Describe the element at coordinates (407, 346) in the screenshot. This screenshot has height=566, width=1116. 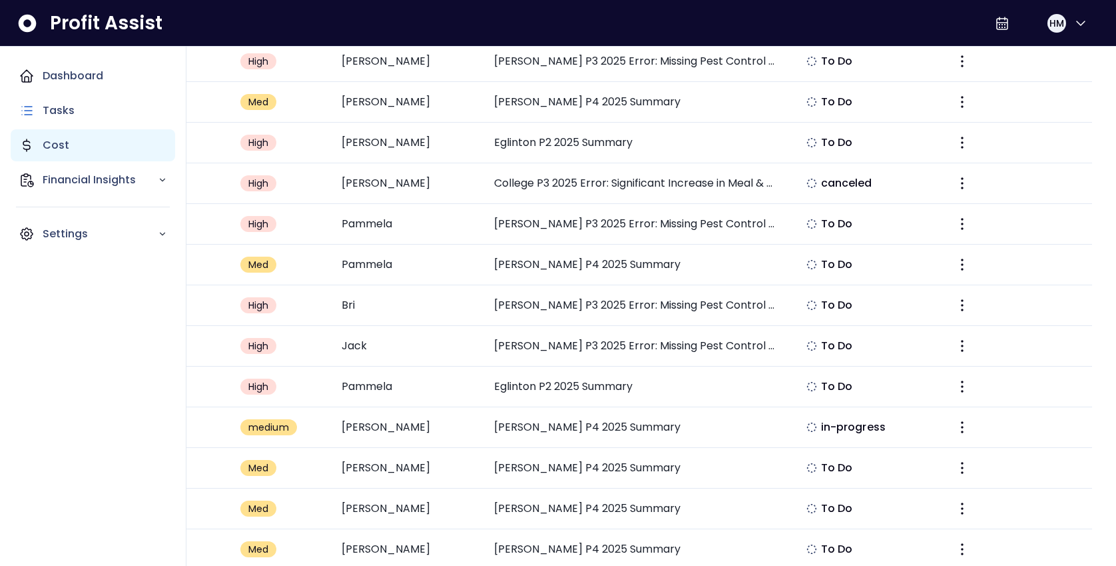
I see `td: Jack` at that location.